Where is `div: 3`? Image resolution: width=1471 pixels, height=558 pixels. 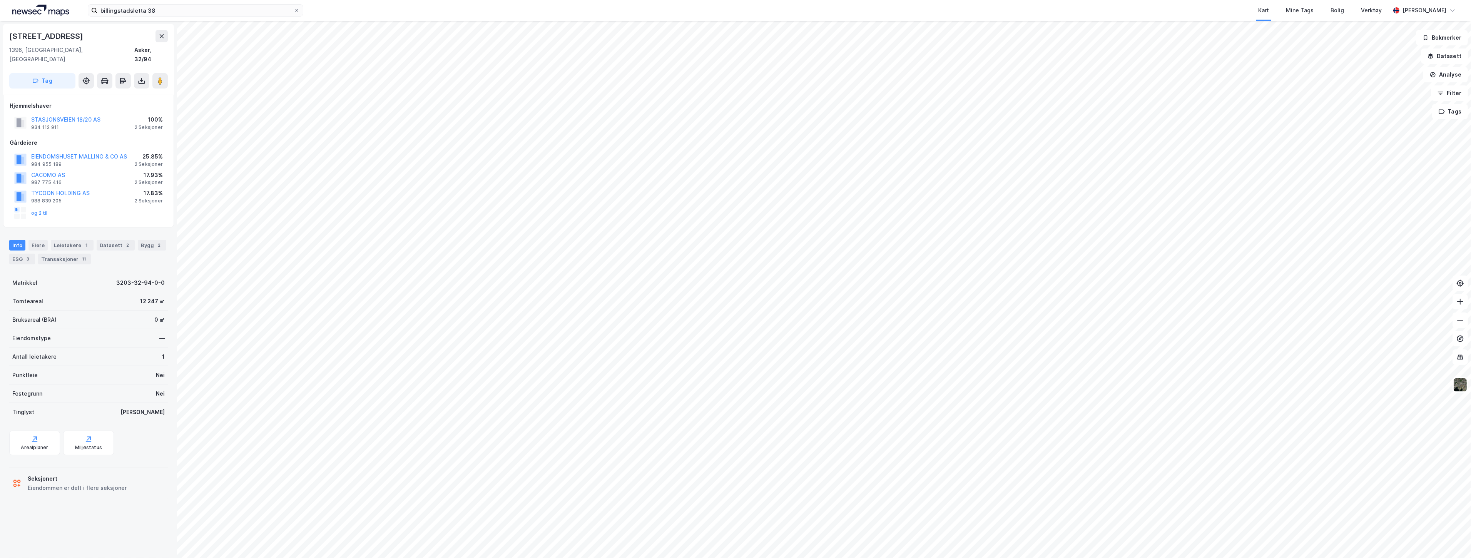 div: 3 is located at coordinates (28, 259).